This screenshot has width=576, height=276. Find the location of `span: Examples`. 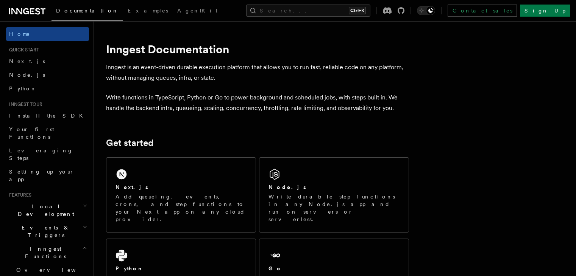

span: Examples is located at coordinates (148, 11).